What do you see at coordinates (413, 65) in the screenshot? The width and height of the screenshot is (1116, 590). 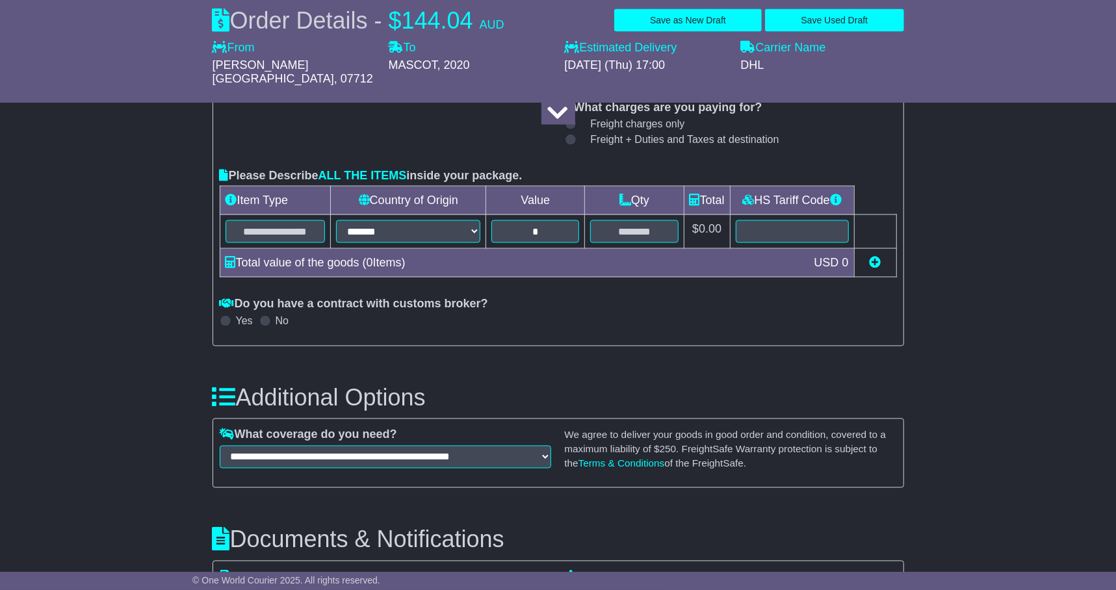 I see `span: MASCOT` at bounding box center [413, 65].